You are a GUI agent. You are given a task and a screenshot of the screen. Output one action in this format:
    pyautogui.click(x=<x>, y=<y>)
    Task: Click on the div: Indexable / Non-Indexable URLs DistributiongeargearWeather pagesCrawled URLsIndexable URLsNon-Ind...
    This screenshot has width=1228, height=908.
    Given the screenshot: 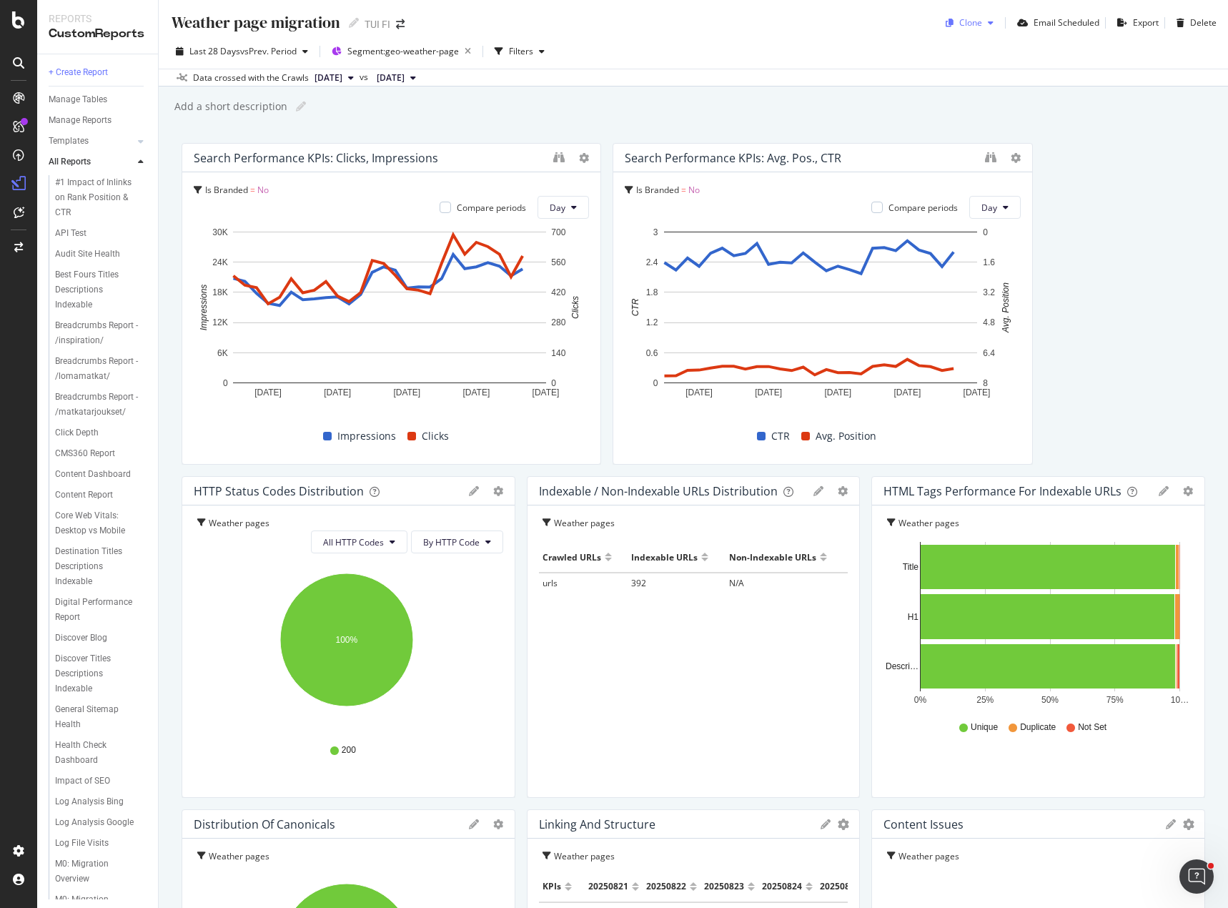 What is the action you would take?
    pyautogui.click(x=694, y=637)
    